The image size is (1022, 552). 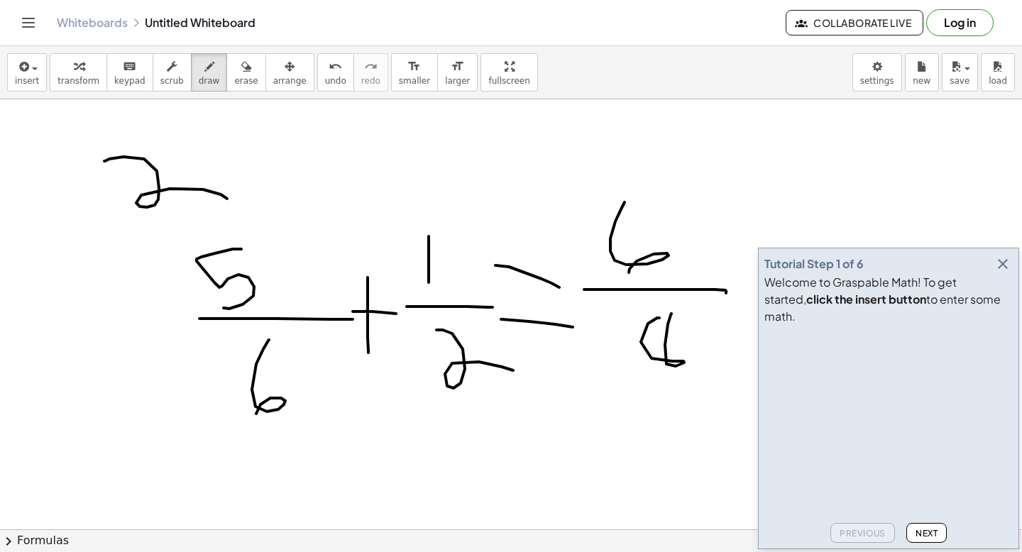 I want to click on span: save, so click(x=959, y=81).